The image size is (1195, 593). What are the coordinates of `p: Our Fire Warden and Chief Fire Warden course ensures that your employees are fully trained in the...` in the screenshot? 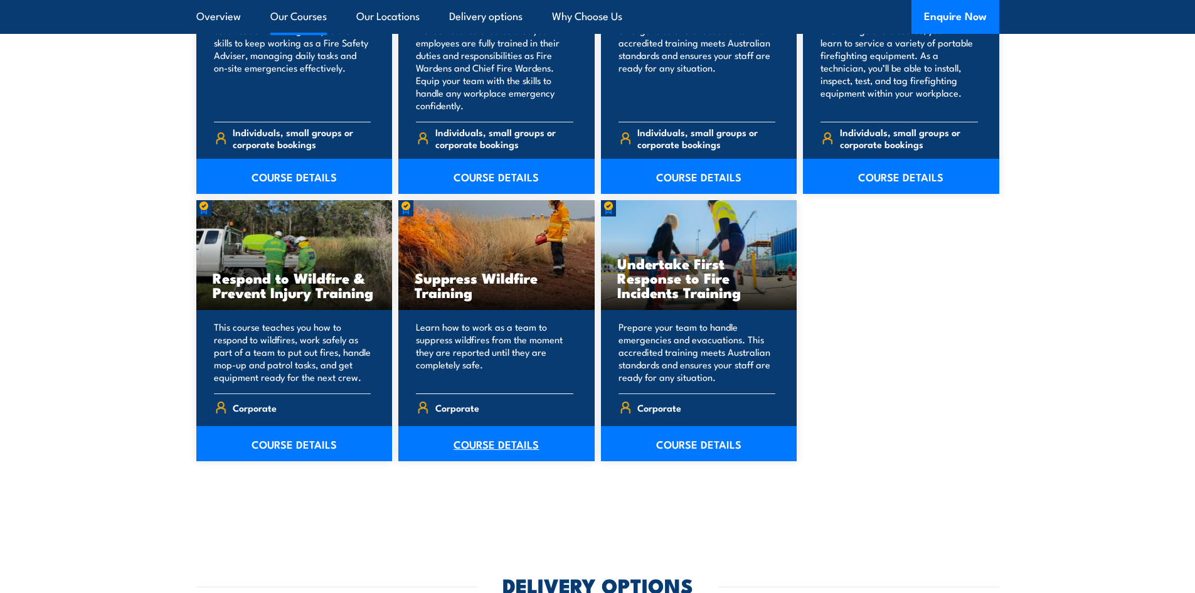 It's located at (495, 61).